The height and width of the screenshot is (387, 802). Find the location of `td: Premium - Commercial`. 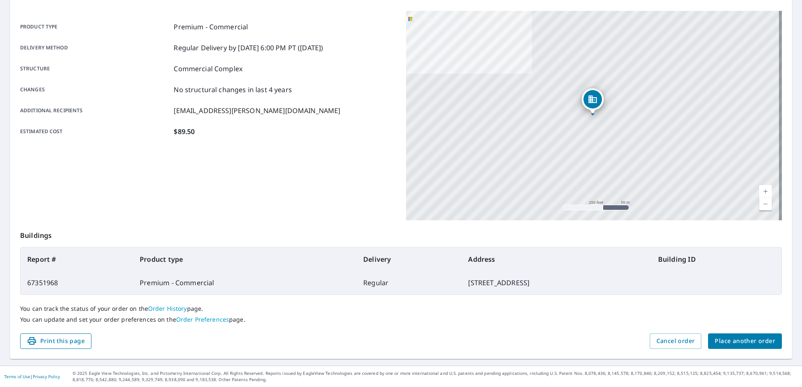

td: Premium - Commercial is located at coordinates (244, 283).